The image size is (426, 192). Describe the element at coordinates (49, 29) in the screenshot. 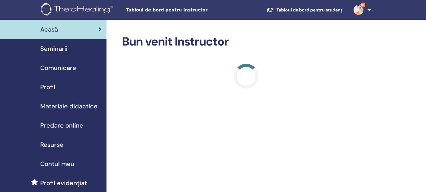

I see `span: Acasă` at that location.